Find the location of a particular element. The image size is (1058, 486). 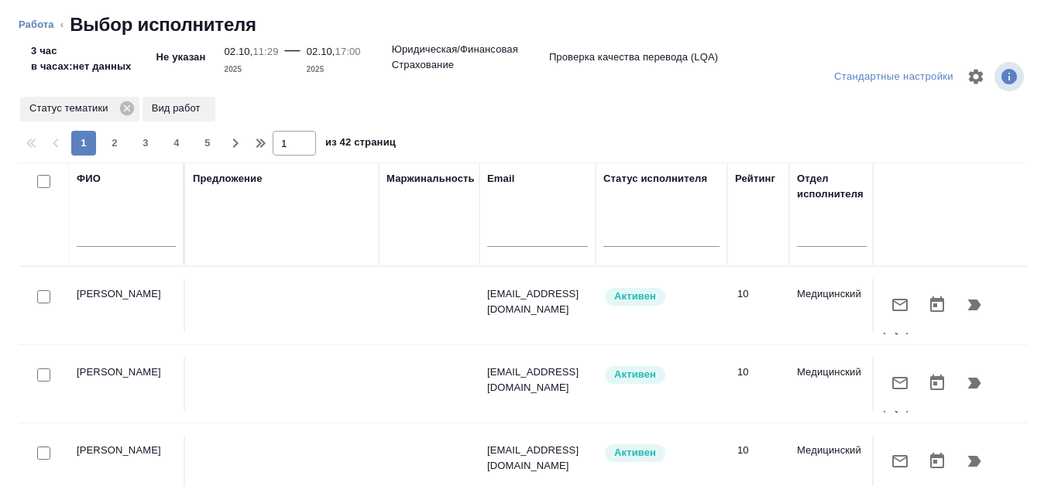

span: из 42 страниц is located at coordinates (360, 144).